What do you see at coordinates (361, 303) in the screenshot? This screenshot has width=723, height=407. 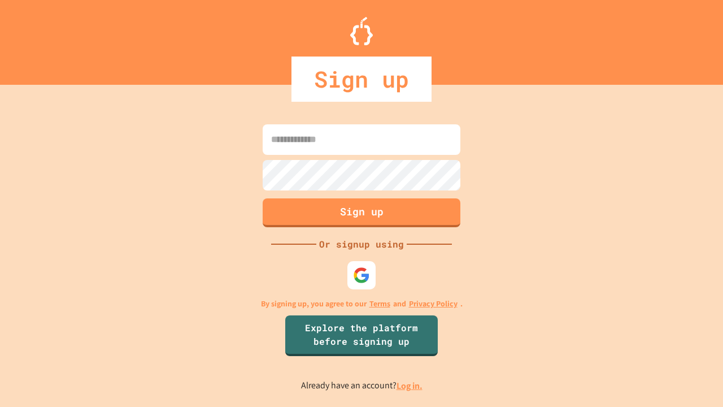 I see `p: By signing up, you agree to our and .` at bounding box center [361, 303].